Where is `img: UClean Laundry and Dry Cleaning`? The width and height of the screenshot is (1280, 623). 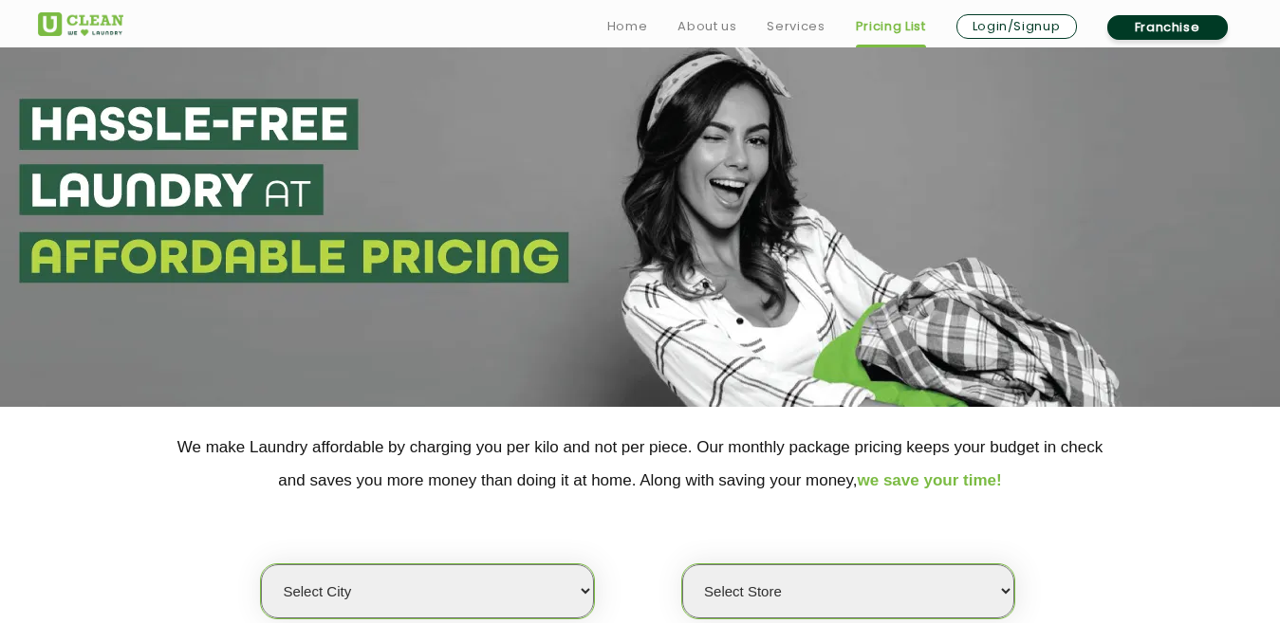 img: UClean Laundry and Dry Cleaning is located at coordinates (81, 24).